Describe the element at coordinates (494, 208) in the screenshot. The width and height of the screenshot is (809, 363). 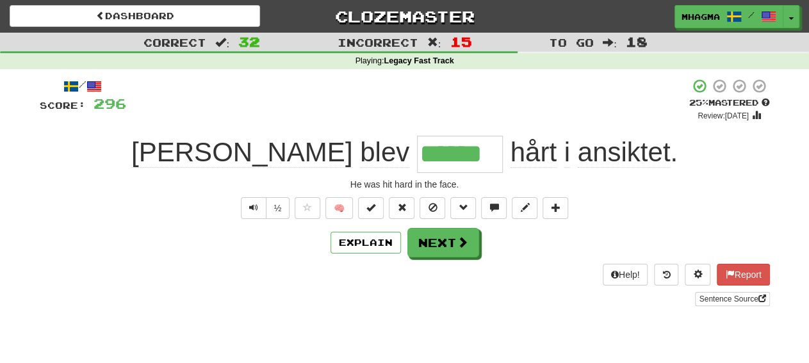
I see `button: Discuss sentence (alt+u)` at that location.